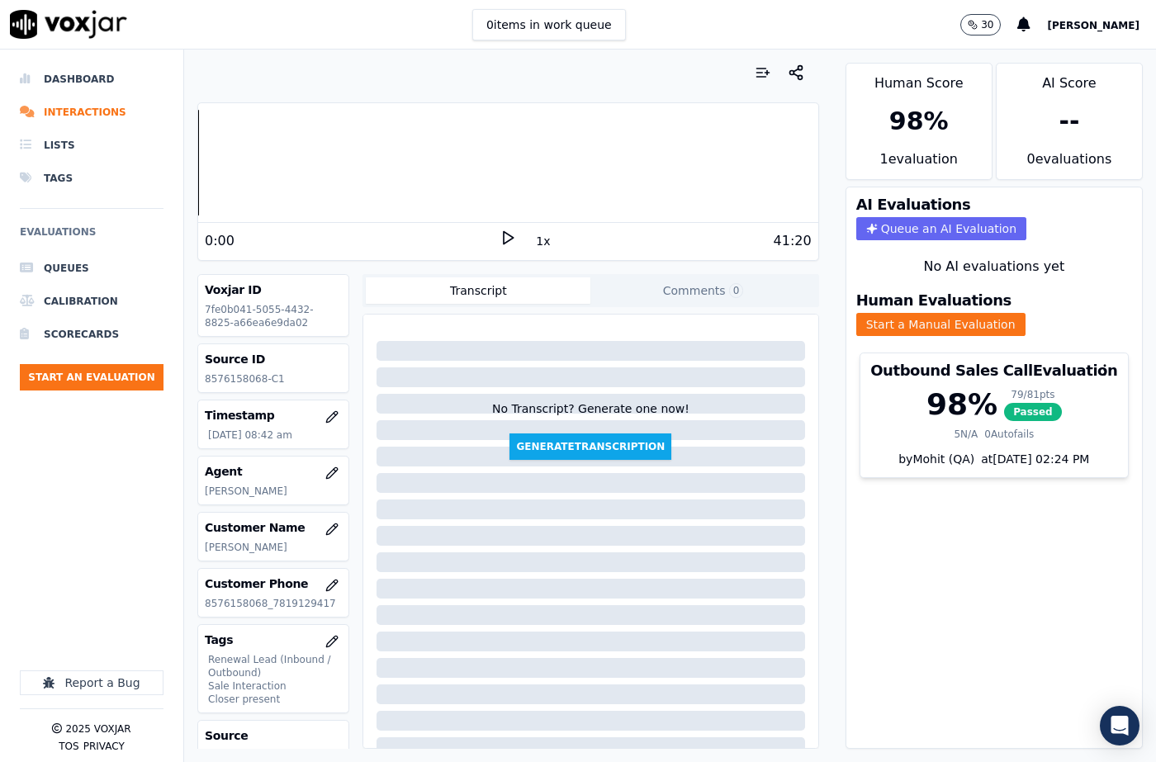 This screenshot has width=1156, height=762. Describe the element at coordinates (92, 79) in the screenshot. I see `a: Dashboard` at that location.